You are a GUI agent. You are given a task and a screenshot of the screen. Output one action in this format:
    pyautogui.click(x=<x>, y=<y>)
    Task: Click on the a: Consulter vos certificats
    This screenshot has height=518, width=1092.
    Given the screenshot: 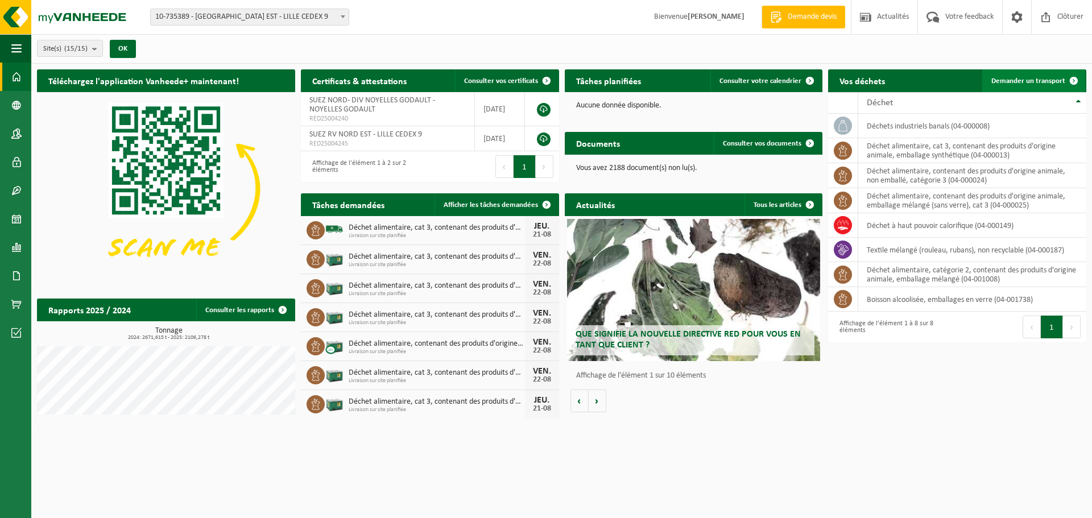 What is the action you would take?
    pyautogui.click(x=506, y=81)
    